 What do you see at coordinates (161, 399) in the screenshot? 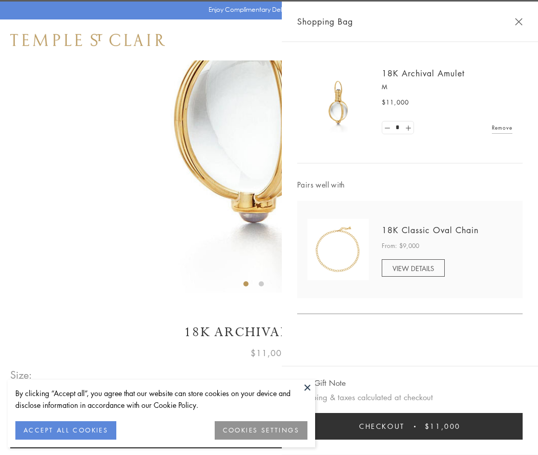
I see `div: By clicking “Accept all”, you agree that our website can store cookies on your device and disclos...` at bounding box center [161, 399].